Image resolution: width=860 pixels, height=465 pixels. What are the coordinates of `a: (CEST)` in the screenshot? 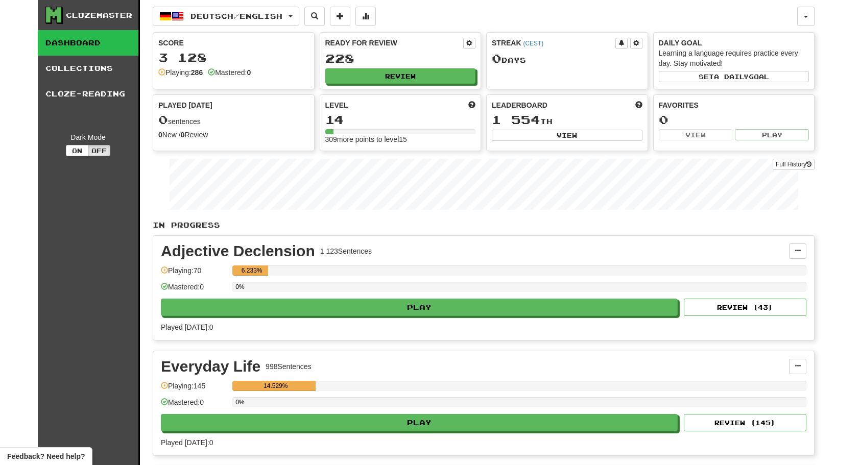 It's located at (533, 43).